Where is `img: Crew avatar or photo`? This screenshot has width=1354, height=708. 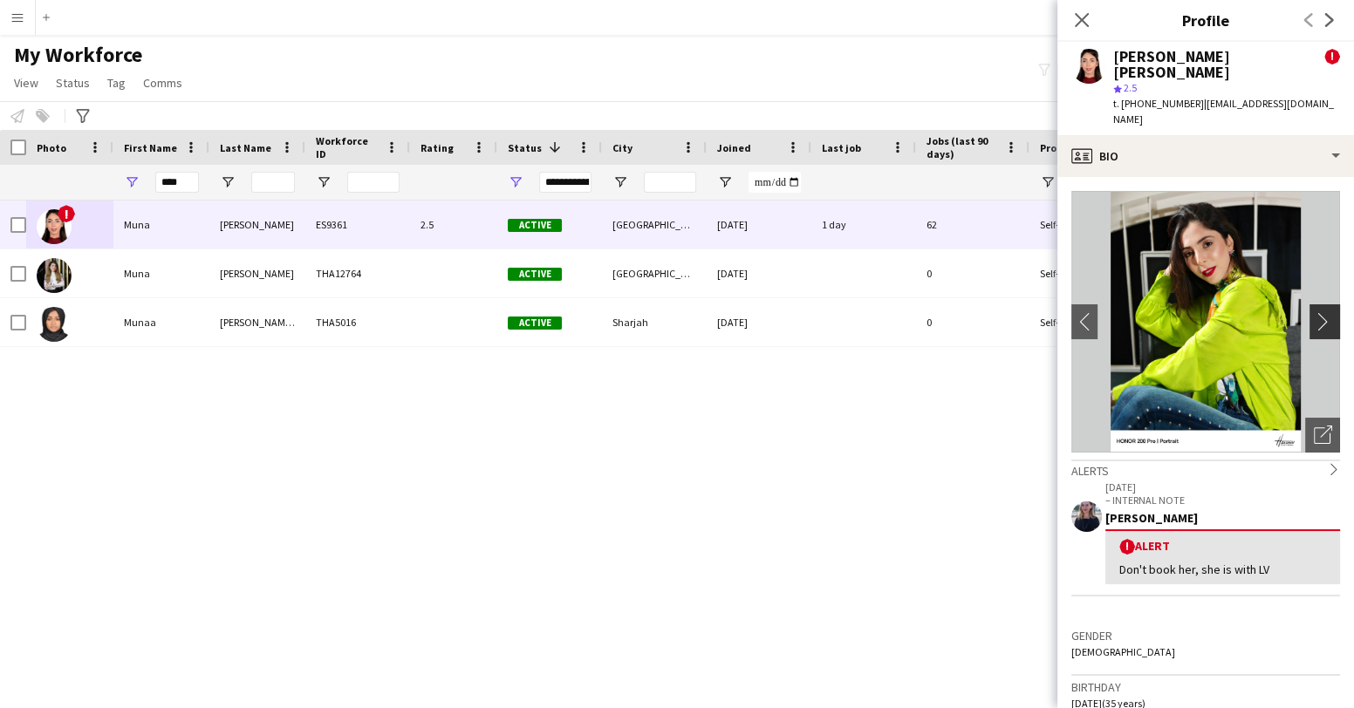
img: Crew avatar or photo is located at coordinates (1205, 322).